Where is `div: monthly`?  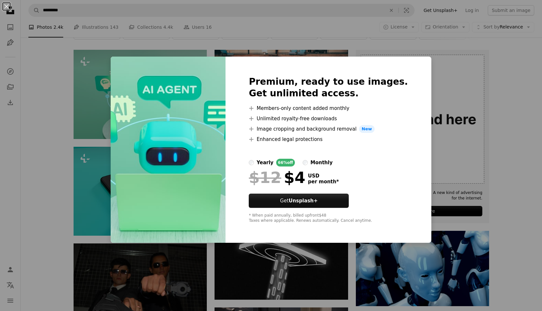 div: monthly is located at coordinates (322, 162).